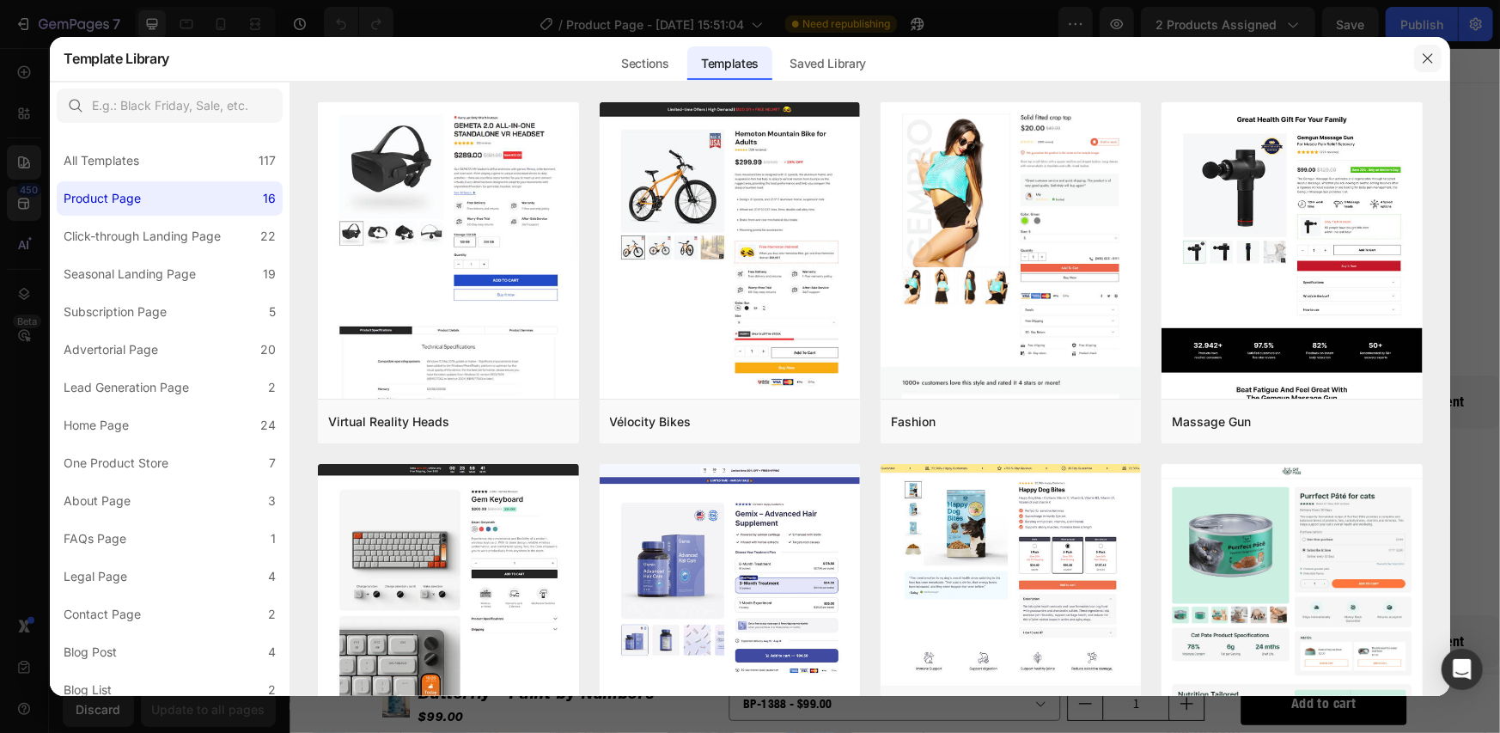 Image resolution: width=1500 pixels, height=733 pixels. I want to click on div: Home Page, so click(96, 425).